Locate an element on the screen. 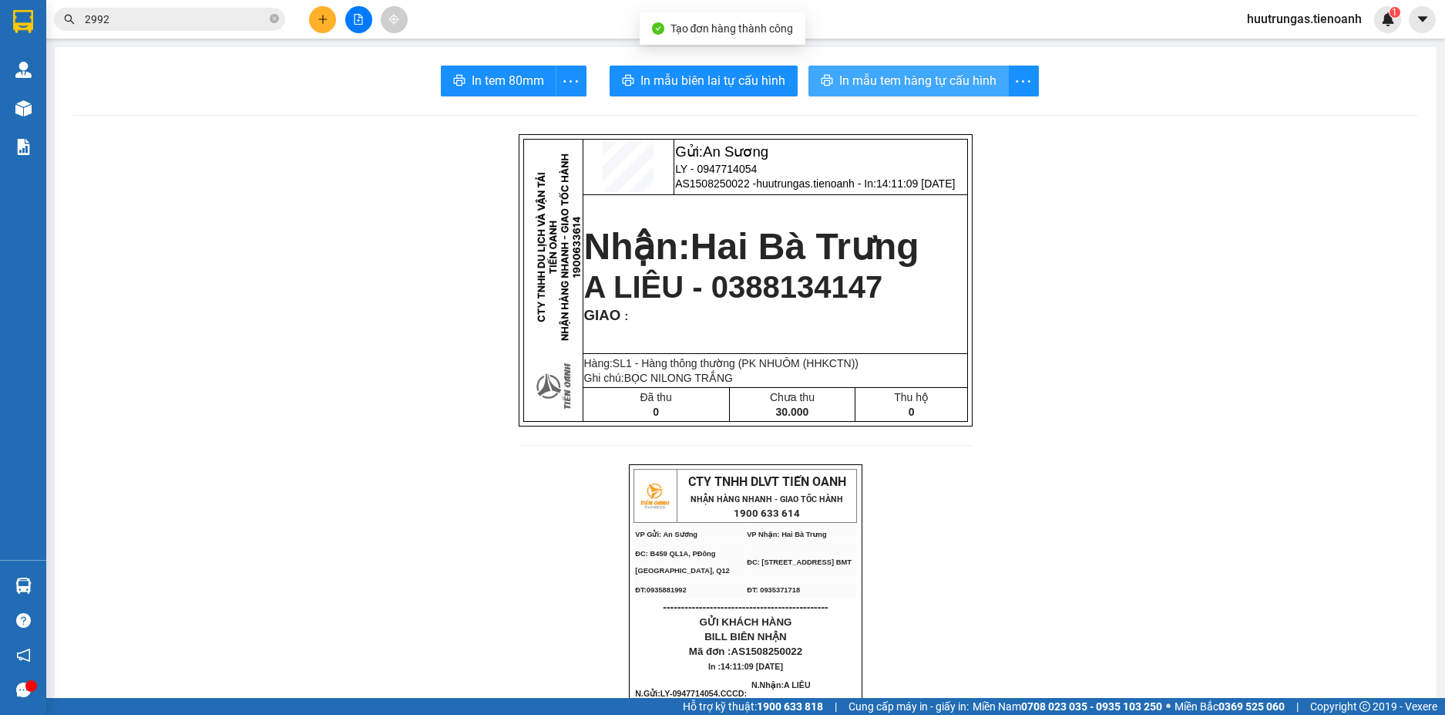 The image size is (1445, 715). span: BỌC NILONG TRẮNG is located at coordinates (678, 378).